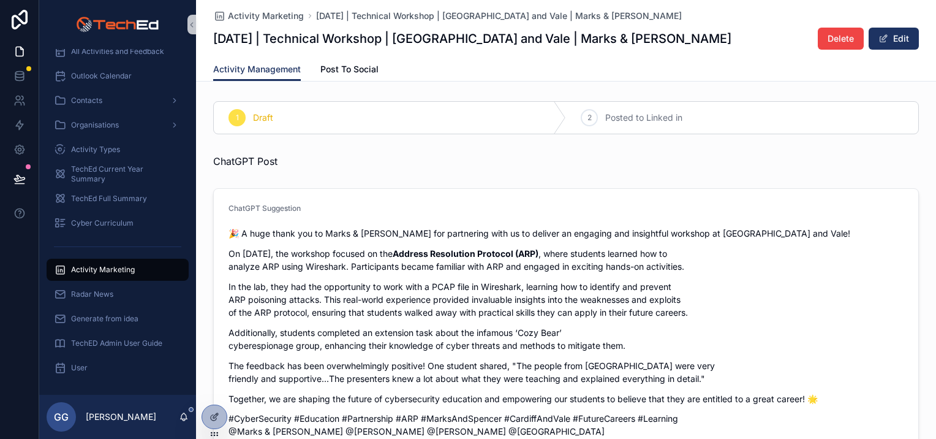  What do you see at coordinates (118, 368) in the screenshot?
I see `a: User` at bounding box center [118, 368].